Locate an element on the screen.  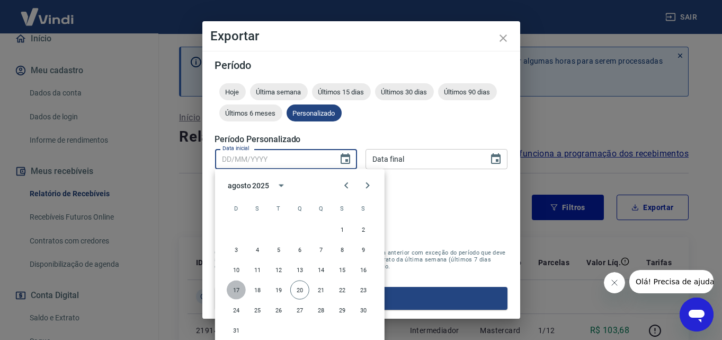
button: 21 is located at coordinates (321, 290).